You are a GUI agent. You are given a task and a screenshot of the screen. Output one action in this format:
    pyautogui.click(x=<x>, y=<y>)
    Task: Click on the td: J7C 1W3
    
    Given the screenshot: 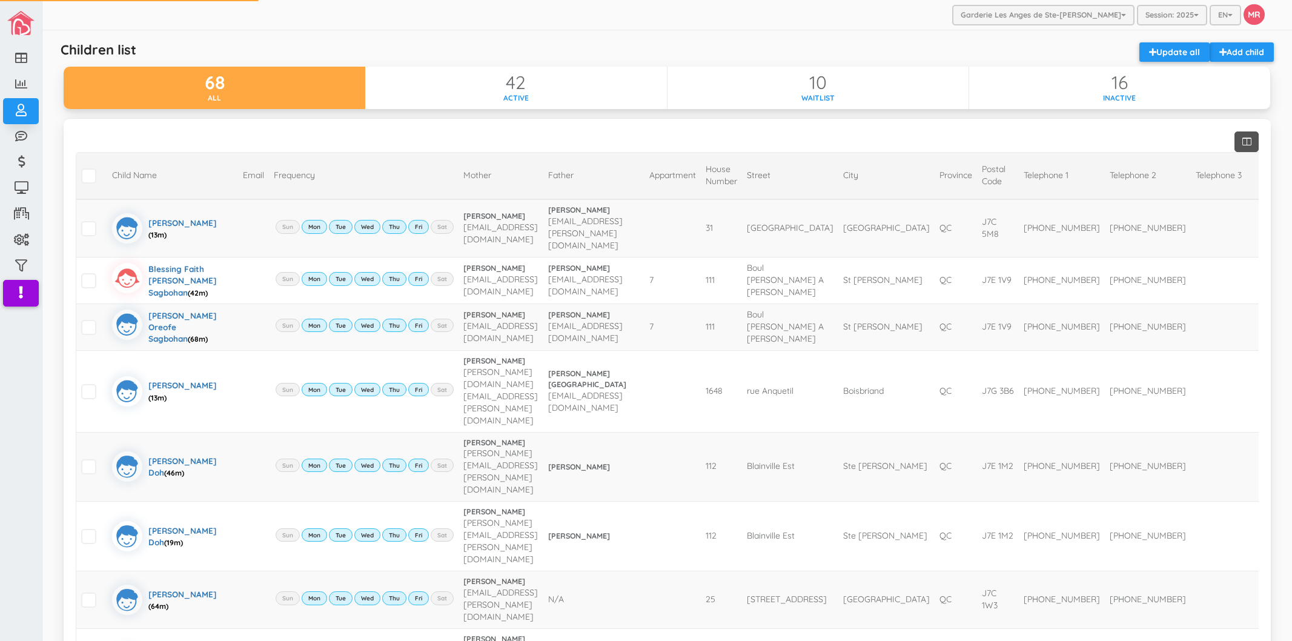 What is the action you would take?
    pyautogui.click(x=998, y=599)
    